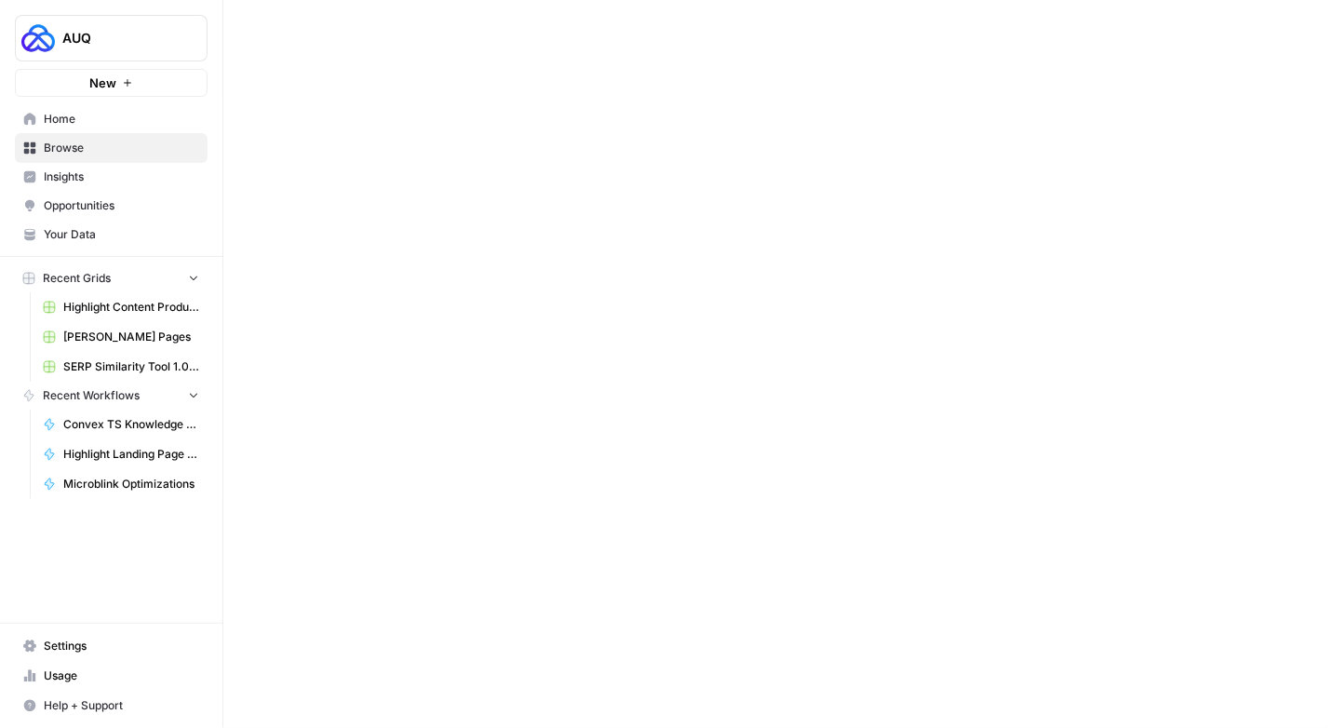  Describe the element at coordinates (111, 278) in the screenshot. I see `button: Recent Grids` at that location.